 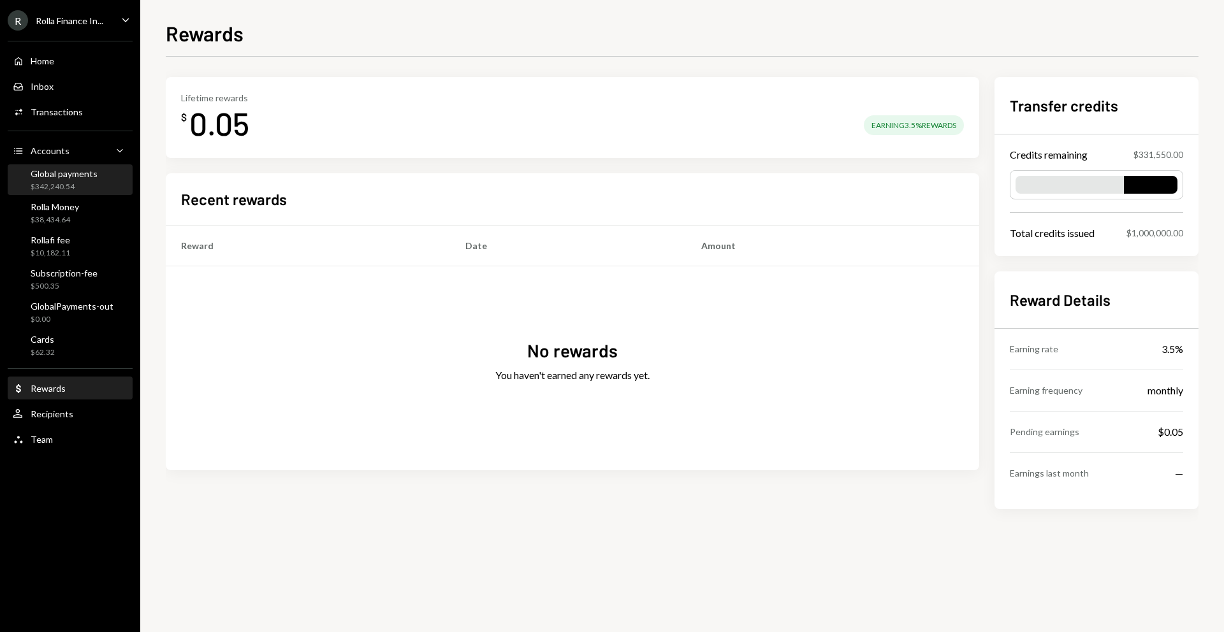 I want to click on div: Rollafi fee, so click(x=50, y=240).